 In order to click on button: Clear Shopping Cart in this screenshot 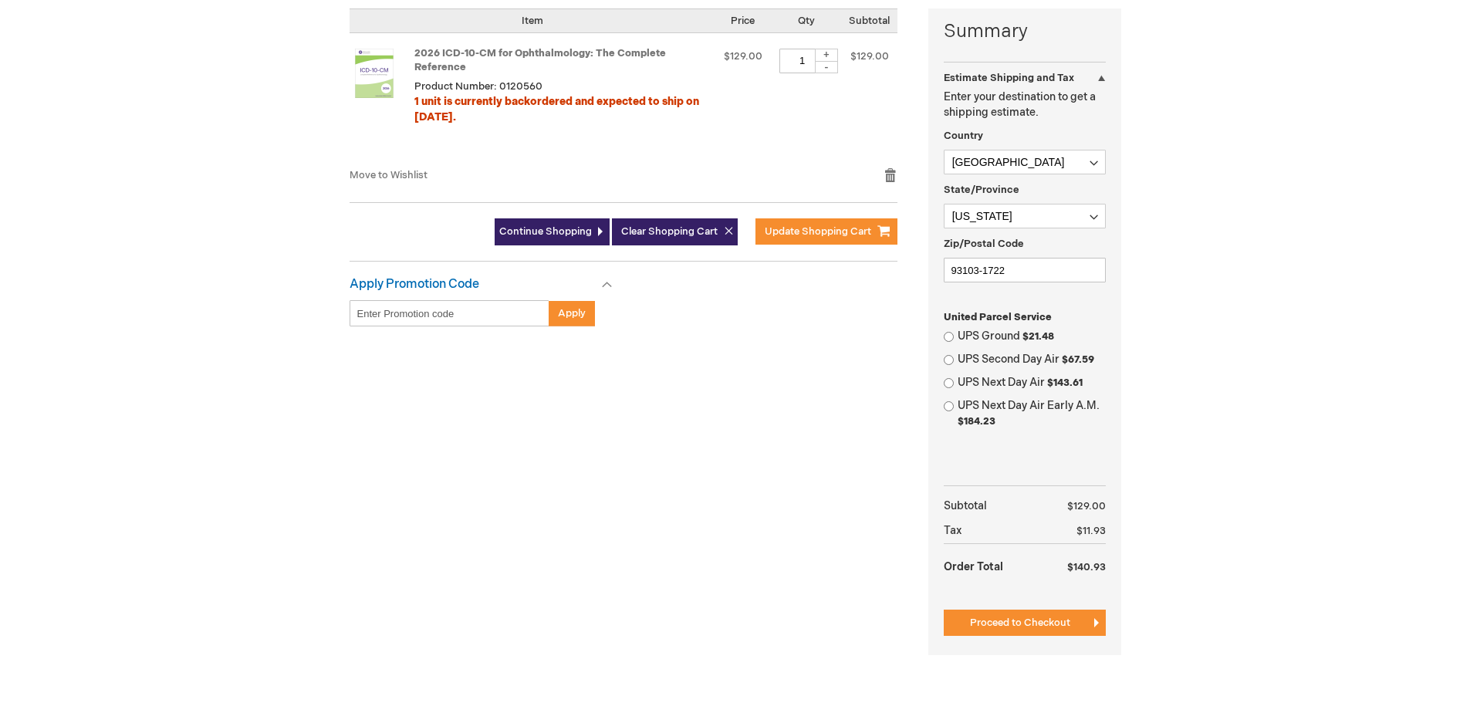, I will do `click(674, 231)`.